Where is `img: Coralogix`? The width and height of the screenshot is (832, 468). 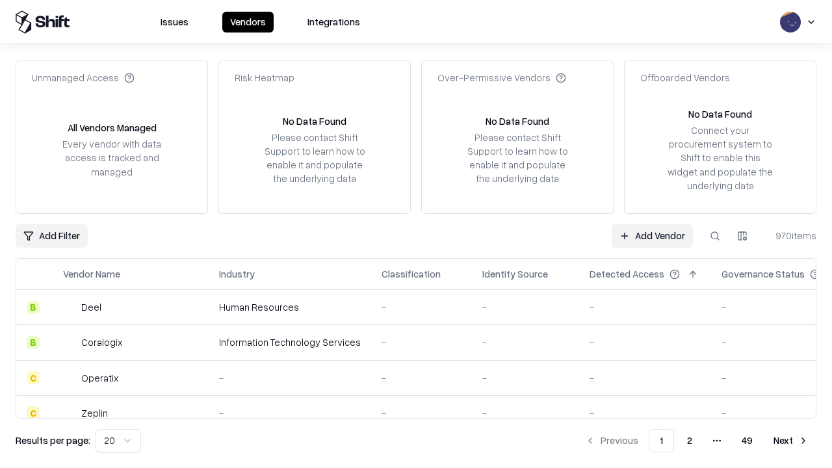 img: Coralogix is located at coordinates (70, 343).